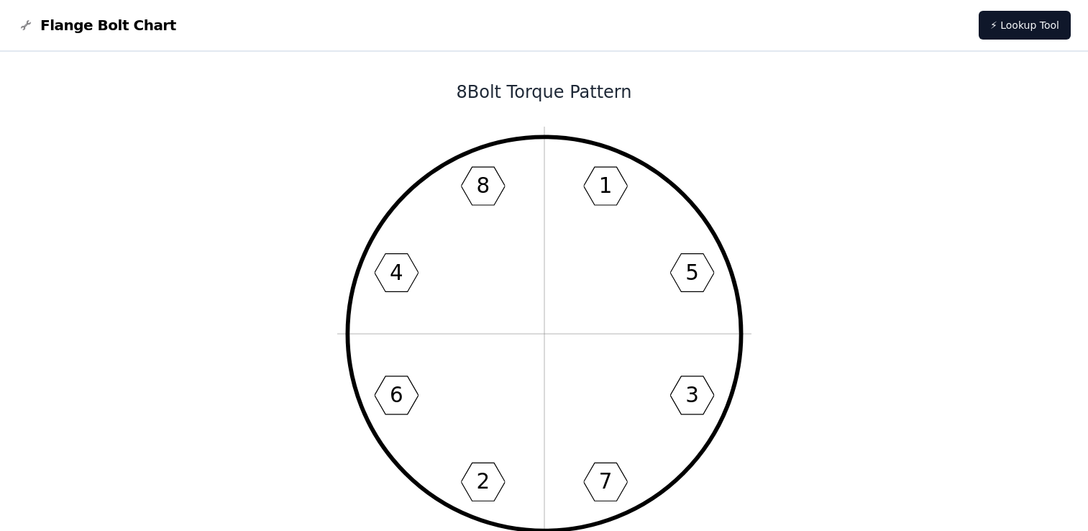 This screenshot has height=531, width=1088. What do you see at coordinates (692, 273) in the screenshot?
I see `text: 5` at bounding box center [692, 273].